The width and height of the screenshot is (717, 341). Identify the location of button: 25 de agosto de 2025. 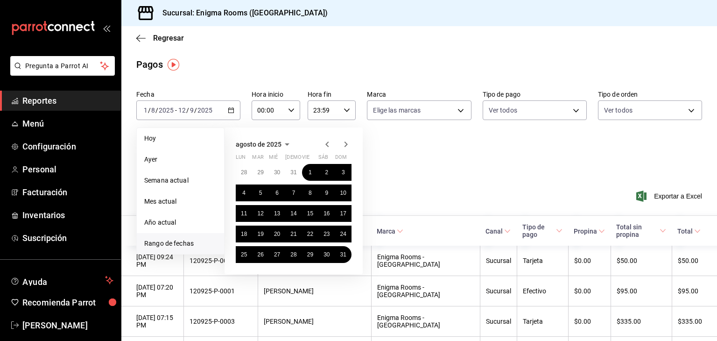
(244, 254).